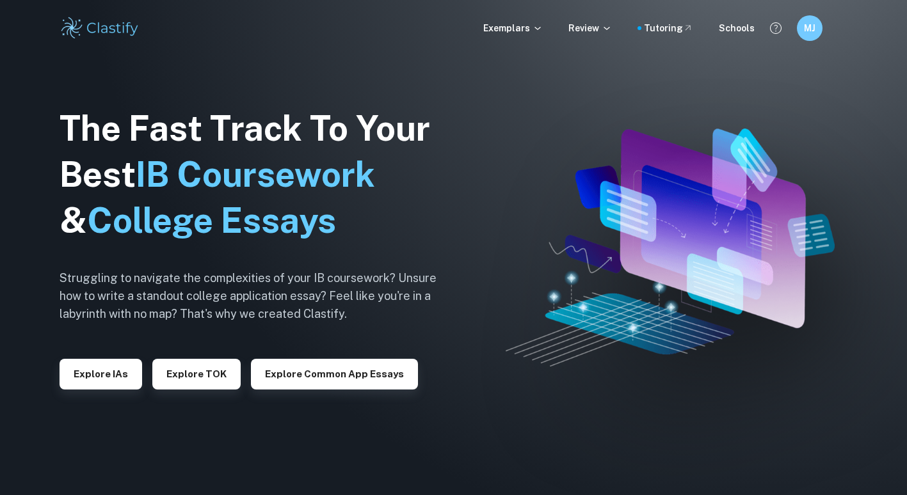 The image size is (907, 495). What do you see at coordinates (668, 28) in the screenshot?
I see `div: Tutoring` at bounding box center [668, 28].